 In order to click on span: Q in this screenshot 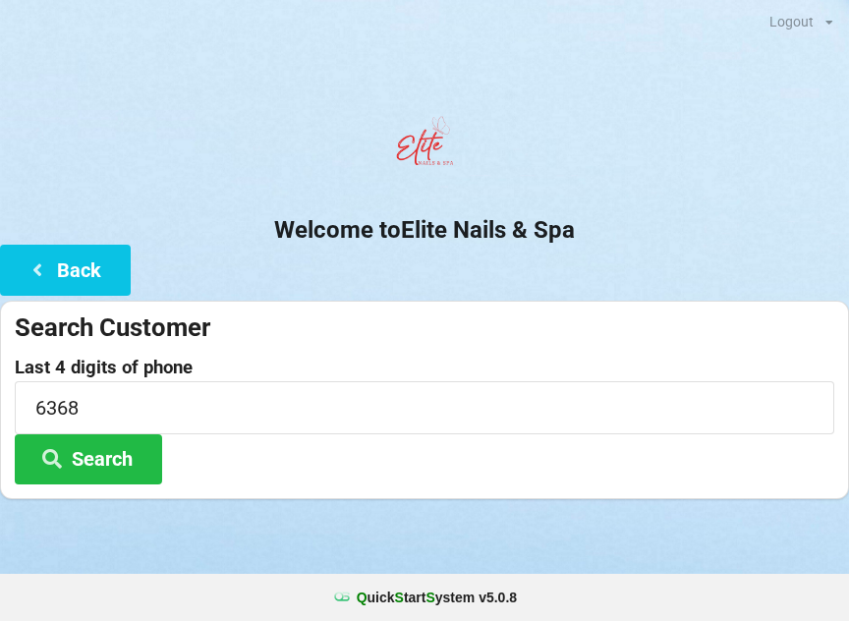, I will do `click(362, 597)`.